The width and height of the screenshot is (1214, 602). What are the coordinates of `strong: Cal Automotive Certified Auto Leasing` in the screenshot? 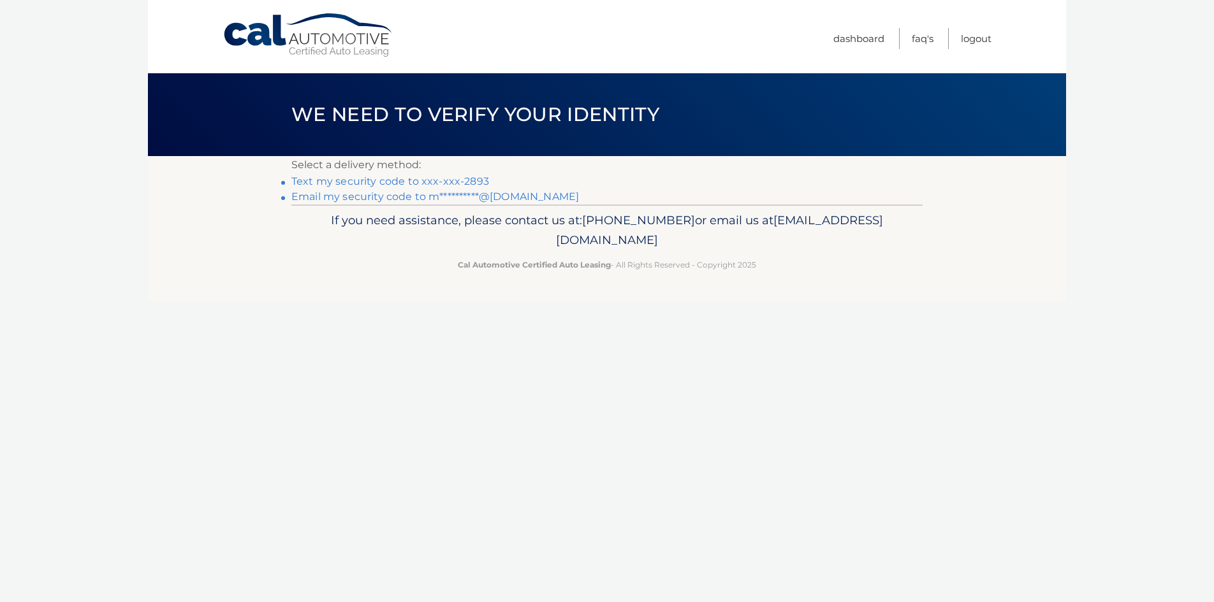 It's located at (534, 265).